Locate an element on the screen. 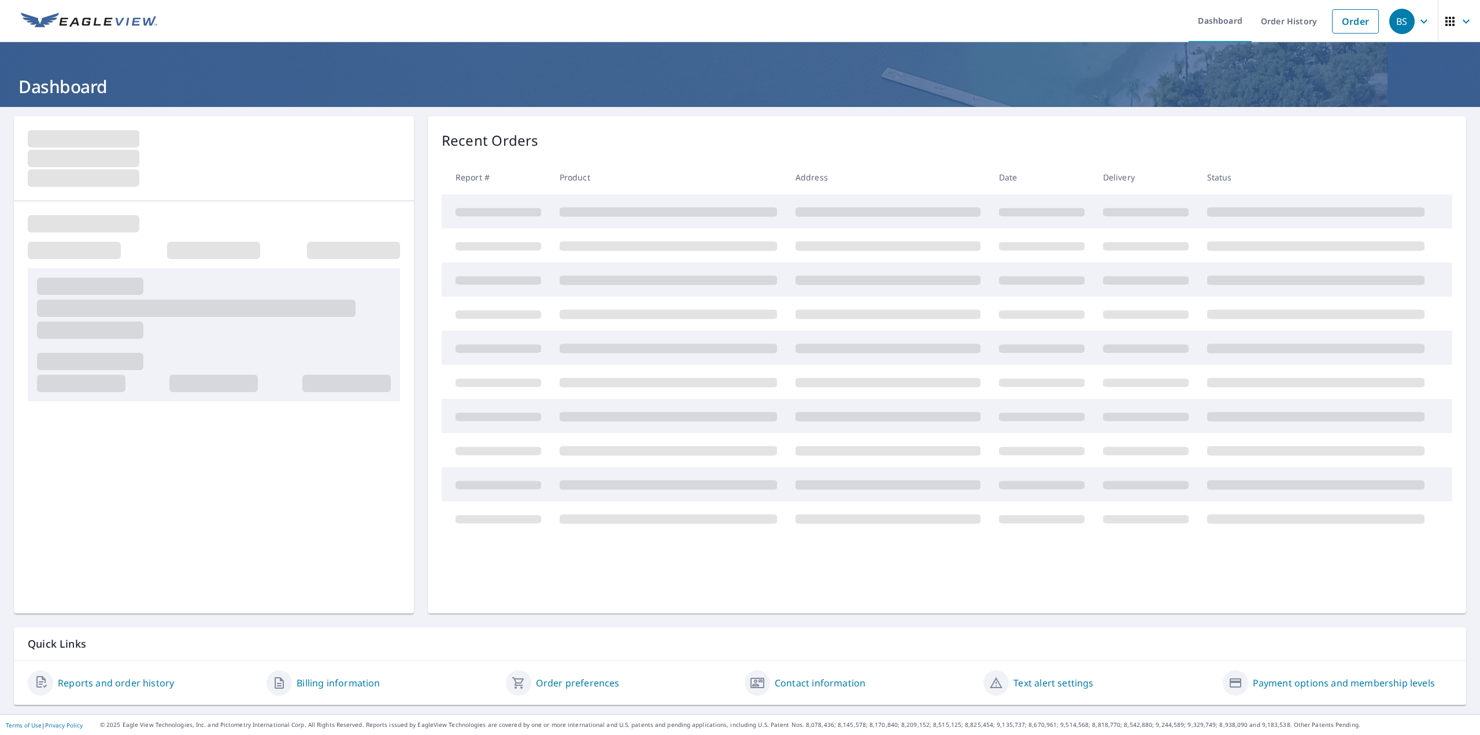 This screenshot has width=1480, height=735. th: Date is located at coordinates (1042, 177).